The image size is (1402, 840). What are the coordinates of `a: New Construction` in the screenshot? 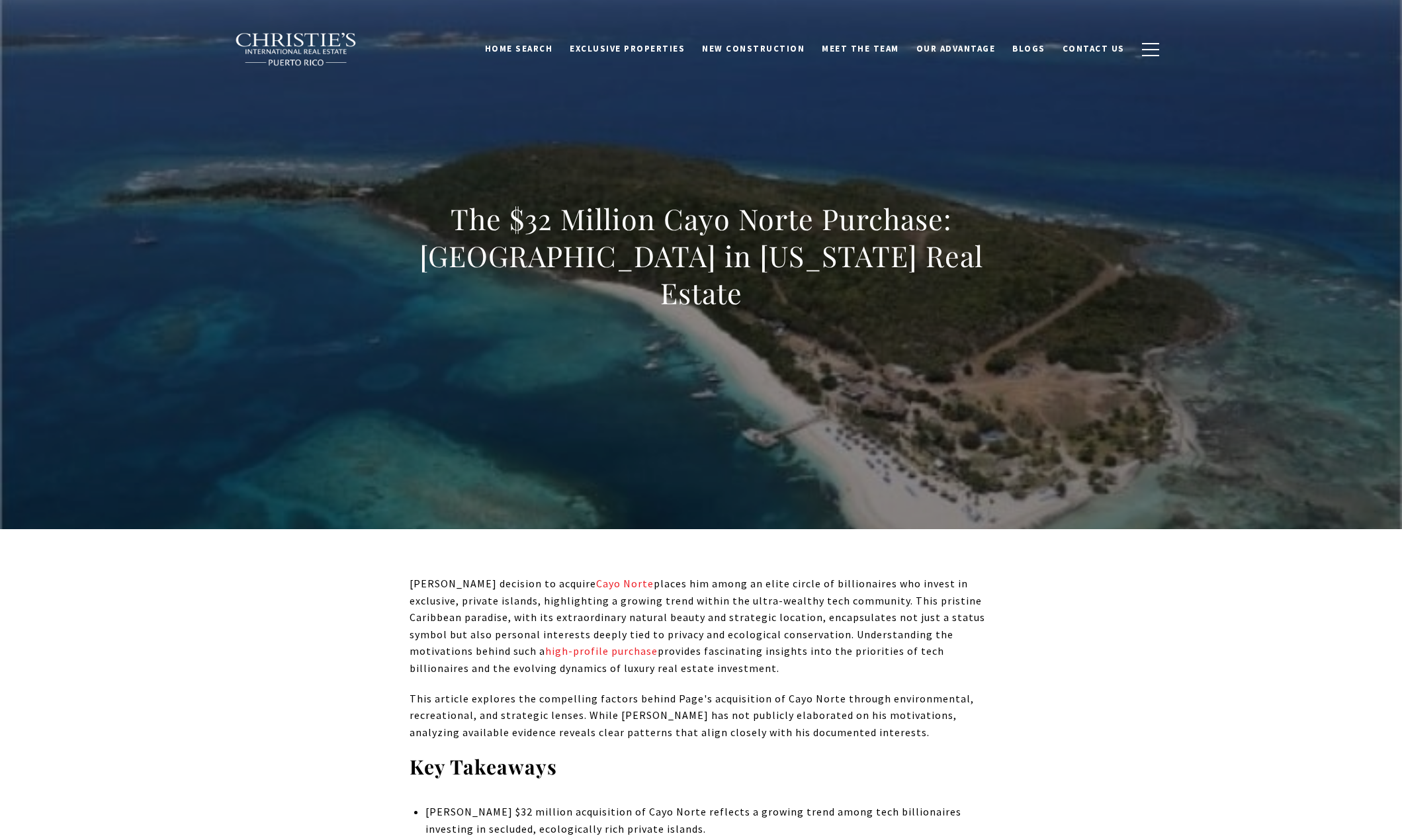 It's located at (753, 49).